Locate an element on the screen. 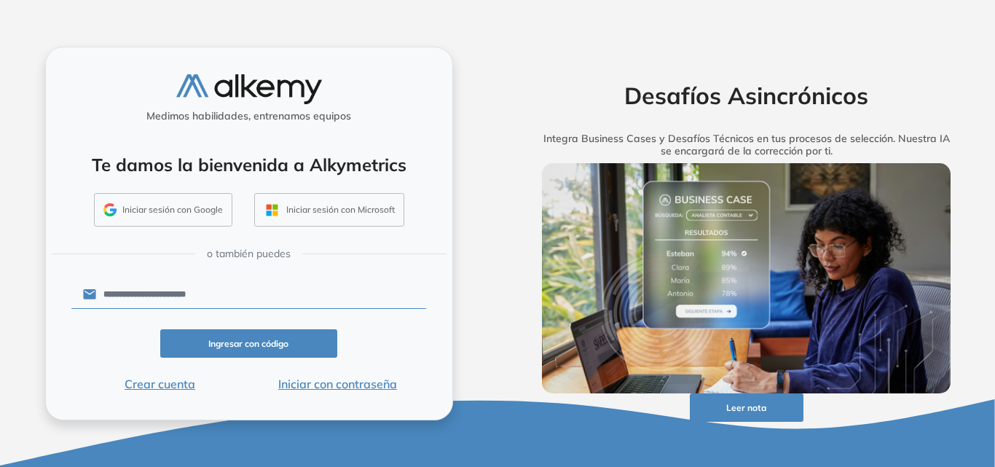  button: Iniciar sesión con Google is located at coordinates (163, 210).